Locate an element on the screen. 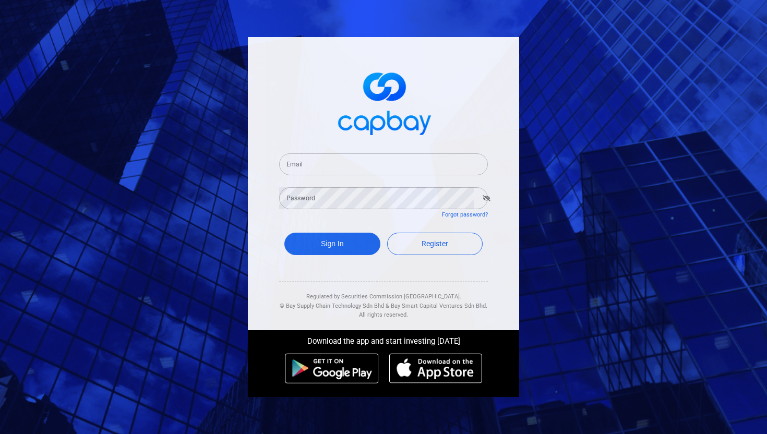 The width and height of the screenshot is (767, 434). img: logo is located at coordinates (383, 102).